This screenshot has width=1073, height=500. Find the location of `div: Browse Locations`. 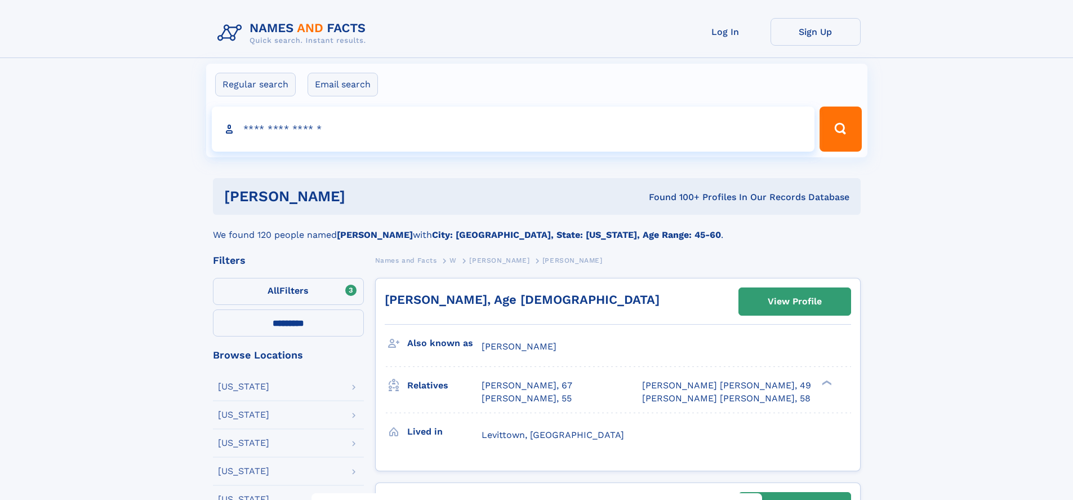

div: Browse Locations is located at coordinates (288, 355).